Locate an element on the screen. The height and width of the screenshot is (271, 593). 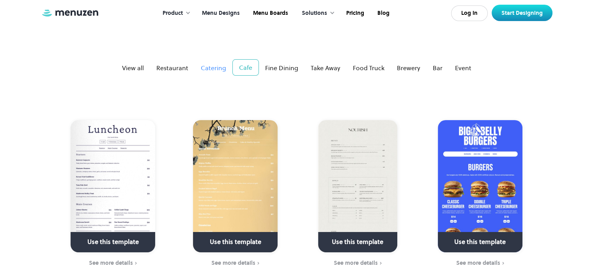
div: Take Away is located at coordinates (325, 68).